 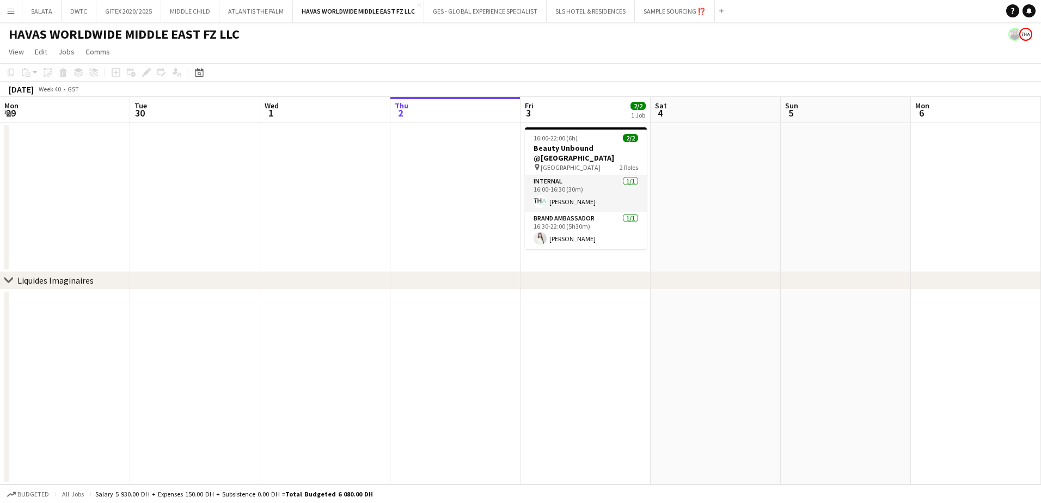 I want to click on app-user-avatar: Anastasiia Iemelianova, so click(x=1015, y=34).